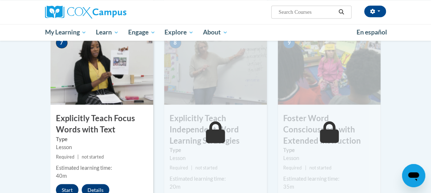 Image resolution: width=431 pixels, height=193 pixels. I want to click on a: En español, so click(372, 32).